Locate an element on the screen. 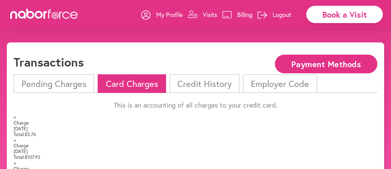  p: Logout is located at coordinates (281, 15).